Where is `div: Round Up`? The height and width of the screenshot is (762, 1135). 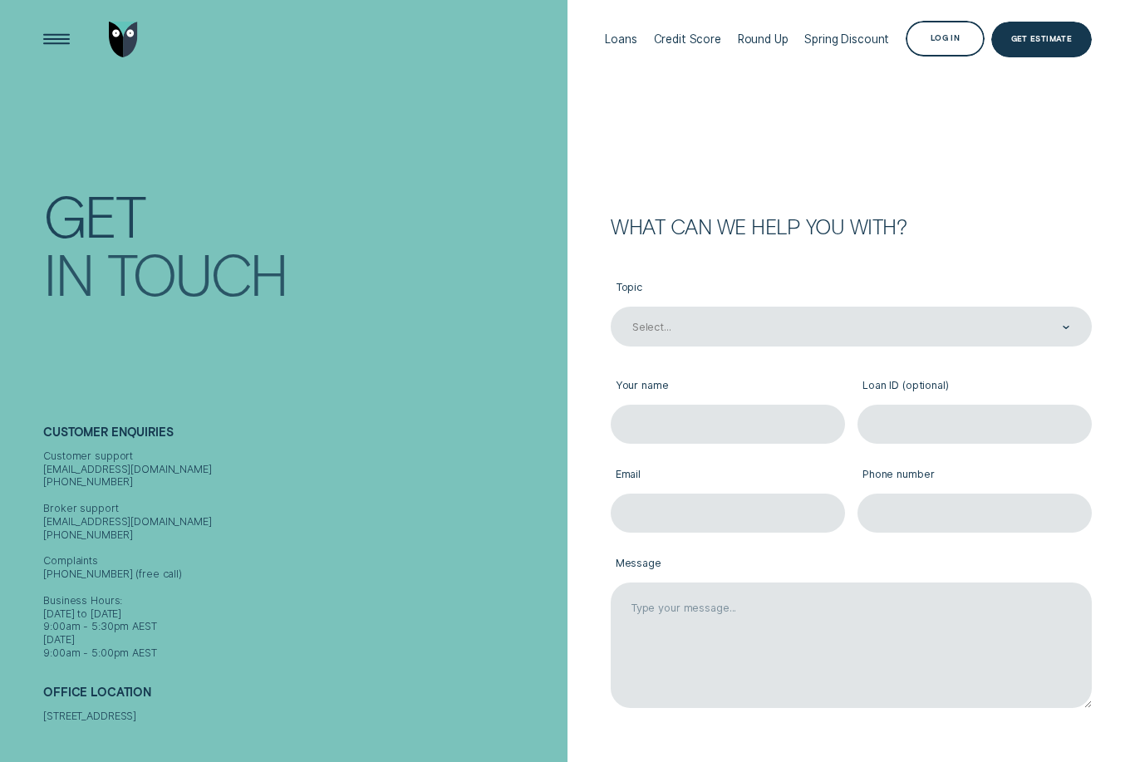
div: Round Up is located at coordinates (763, 39).